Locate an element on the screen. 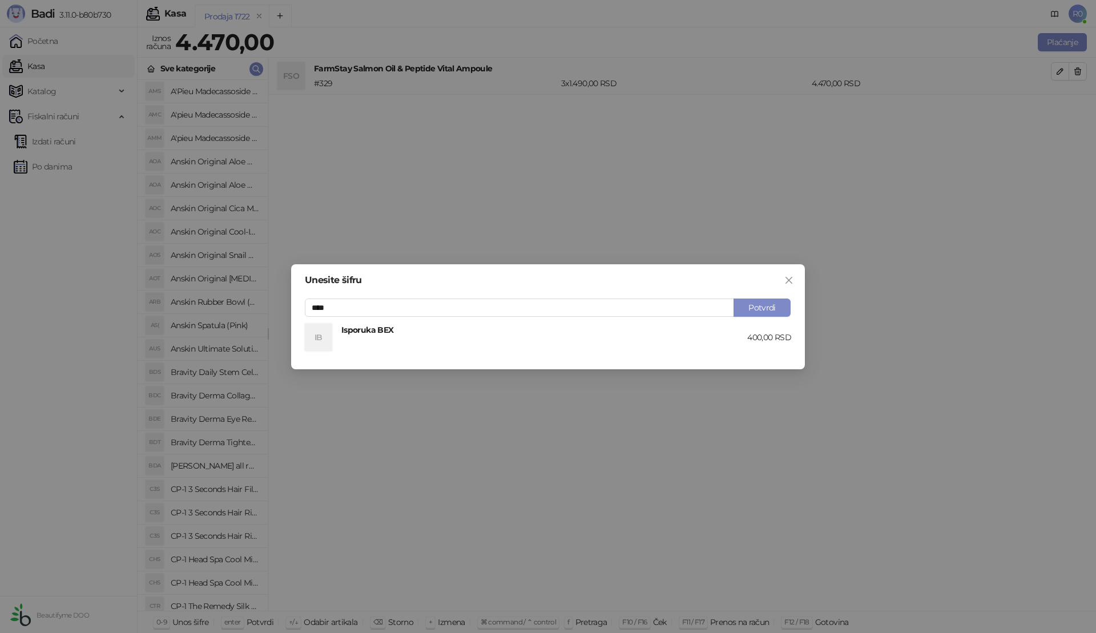 The height and width of the screenshot is (633, 1096). button: Potvrdi is located at coordinates (762, 308).